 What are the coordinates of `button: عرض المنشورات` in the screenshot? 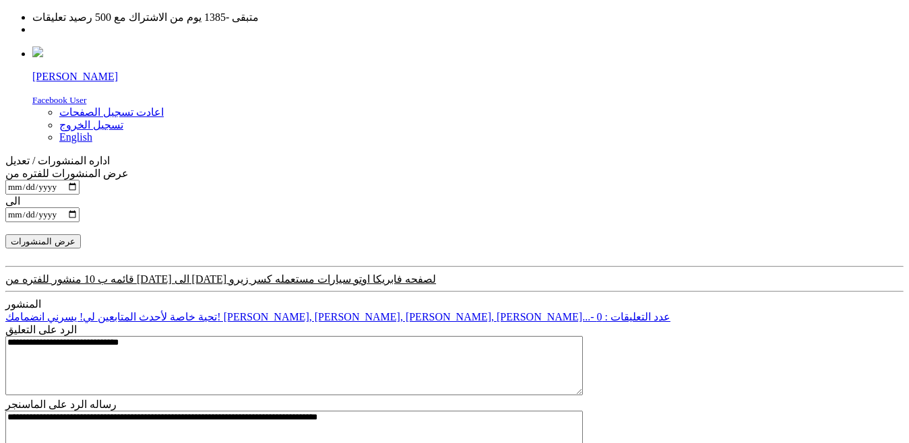 It's located at (43, 241).